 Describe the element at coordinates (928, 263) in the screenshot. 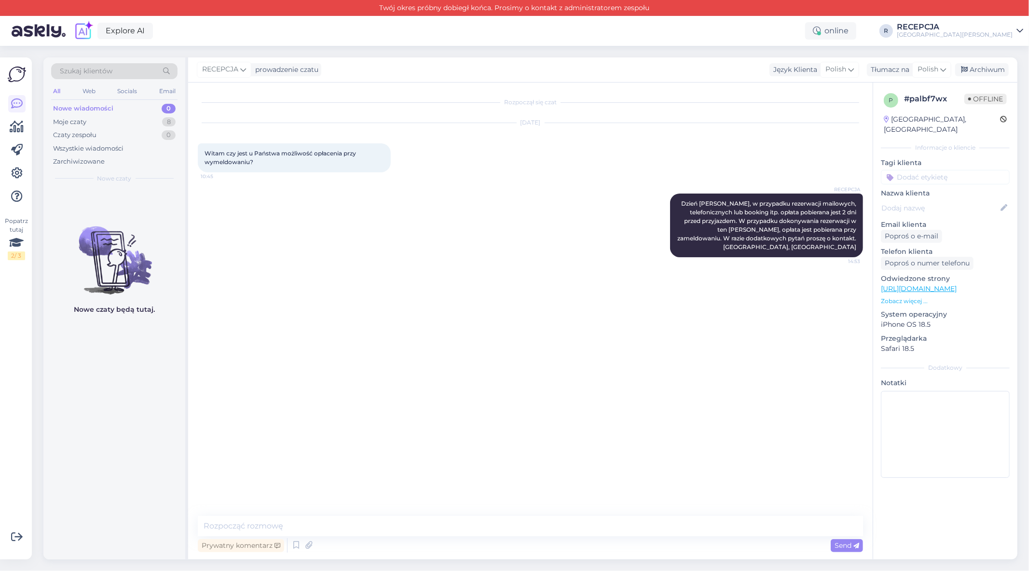

I see `div: Poproś o numer telefonu` at that location.